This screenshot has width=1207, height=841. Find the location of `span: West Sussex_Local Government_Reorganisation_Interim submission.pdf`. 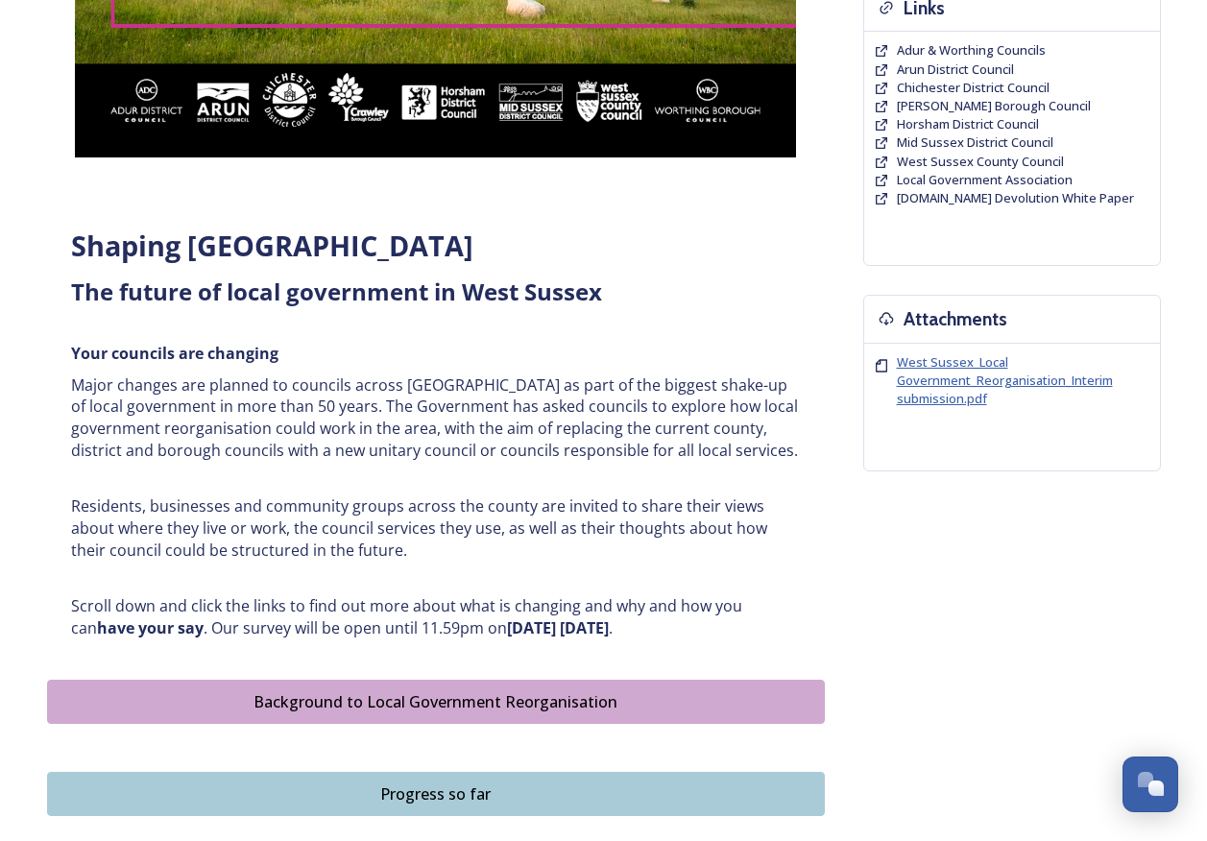

span: West Sussex_Local Government_Reorganisation_Interim submission.pdf is located at coordinates (1004, 380).